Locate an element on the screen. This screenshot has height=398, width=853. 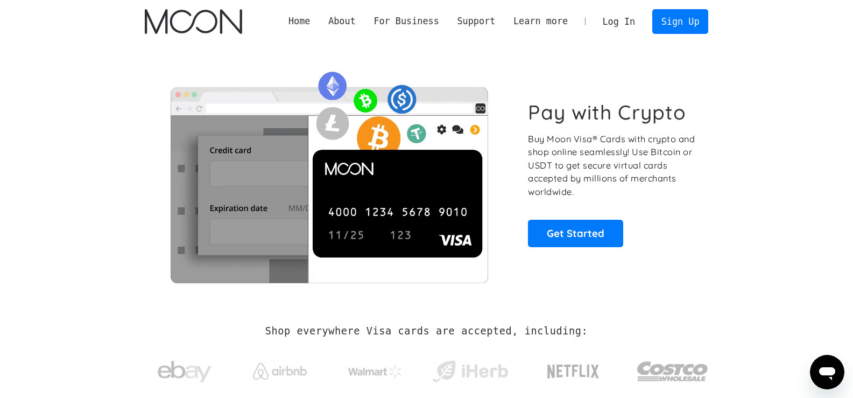
a: Netflix is located at coordinates (573, 368).